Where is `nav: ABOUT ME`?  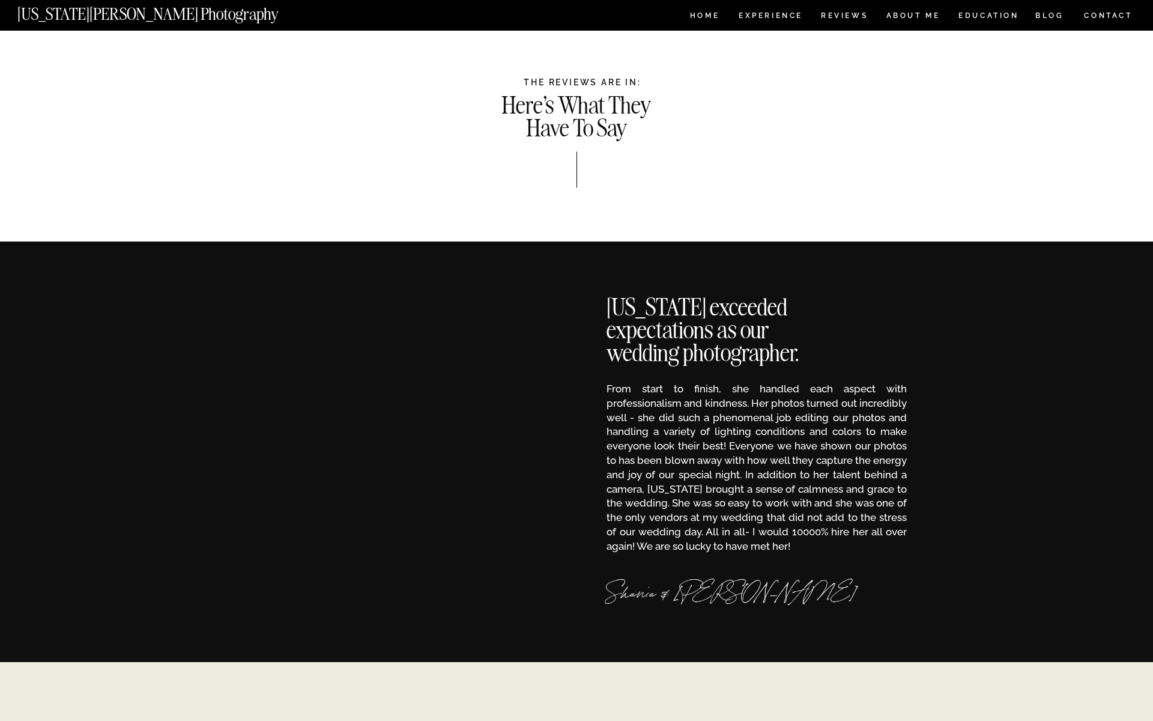
nav: ABOUT ME is located at coordinates (913, 17).